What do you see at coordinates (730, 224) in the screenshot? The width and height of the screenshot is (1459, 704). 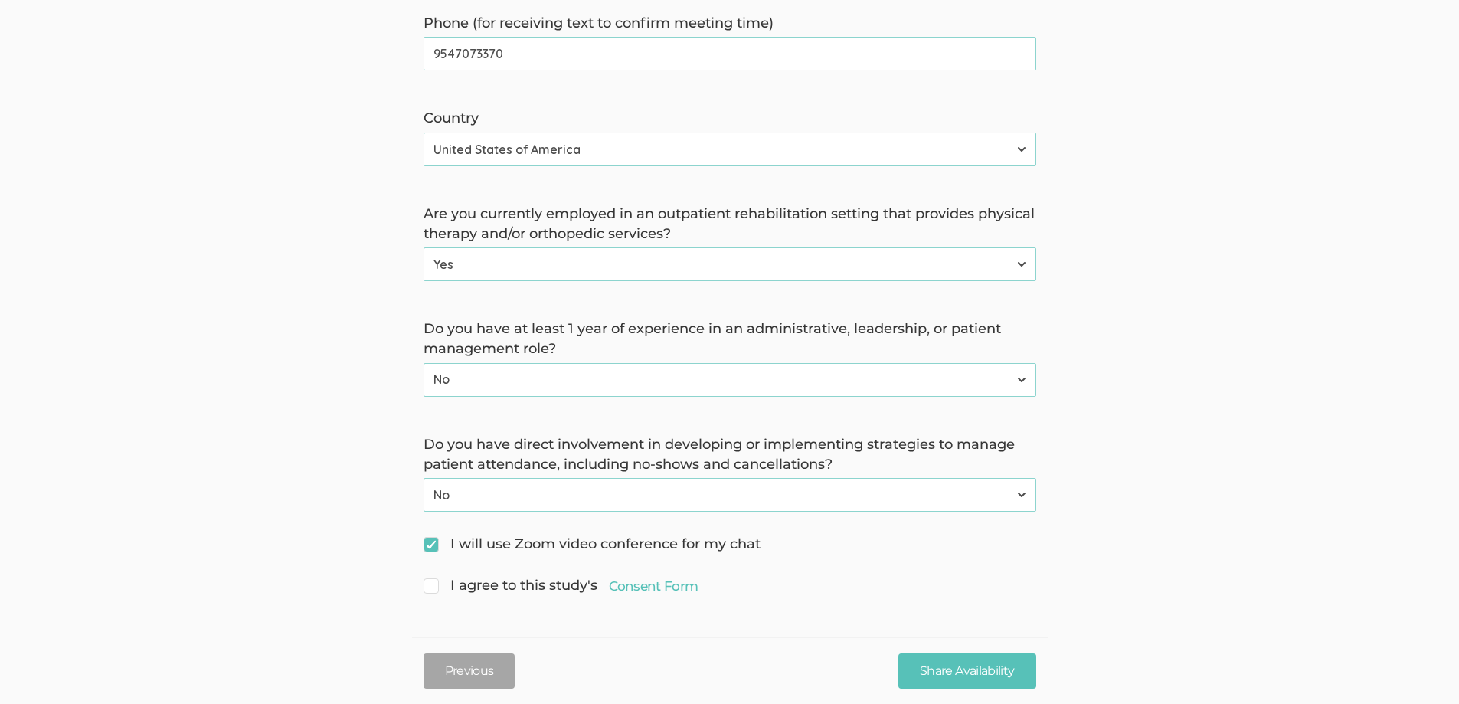 I see `label: Are you currently employed in an outpatient rehabilitation setting that provides physical therapy...` at bounding box center [730, 224].